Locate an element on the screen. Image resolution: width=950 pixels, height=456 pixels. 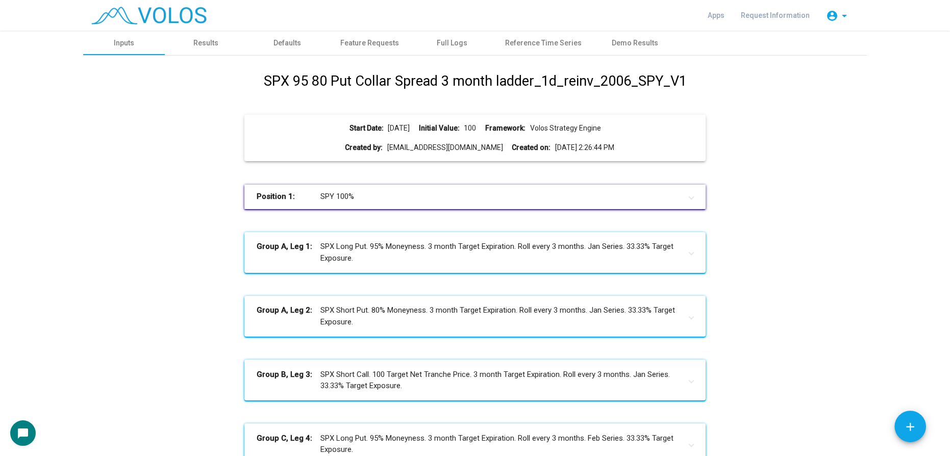
b: Created by: is located at coordinates (364, 147).